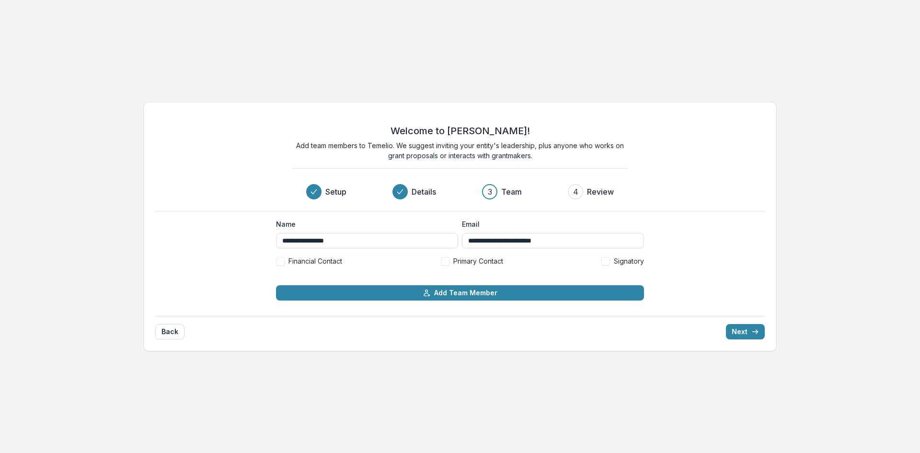 The image size is (920, 453). Describe the element at coordinates (460, 192) in the screenshot. I see `div: Progress` at that location.